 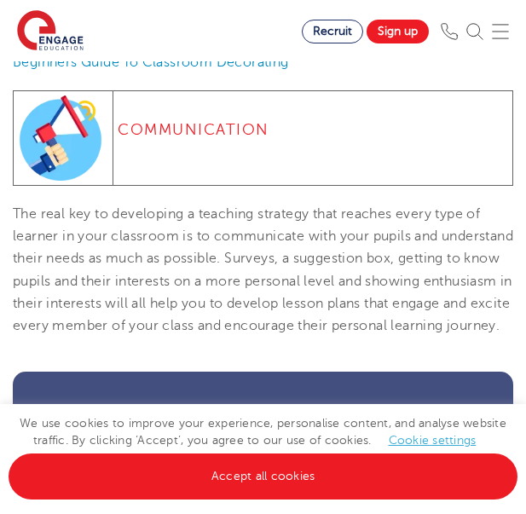 I want to click on a: Recruit, so click(x=333, y=32).